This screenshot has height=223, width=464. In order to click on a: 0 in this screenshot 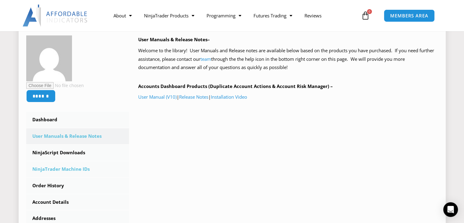, I will do `click(365, 16)`.